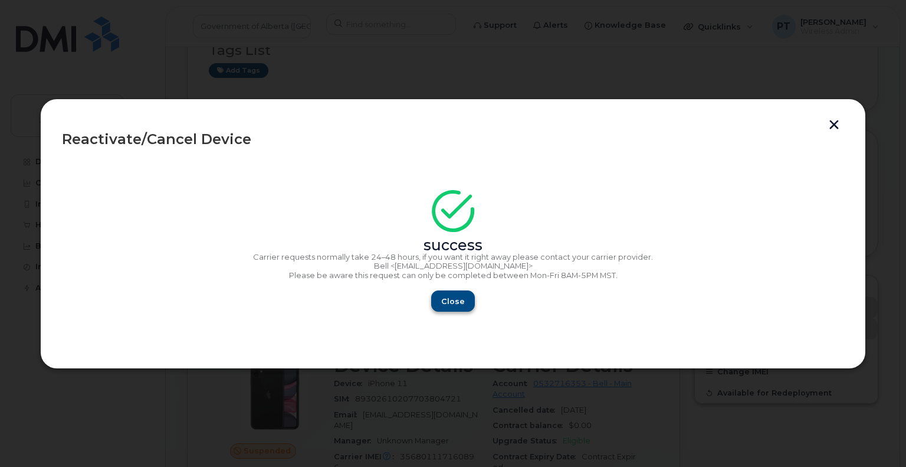 This screenshot has height=467, width=906. What do you see at coordinates (453, 245) in the screenshot?
I see `div: success` at bounding box center [453, 245].